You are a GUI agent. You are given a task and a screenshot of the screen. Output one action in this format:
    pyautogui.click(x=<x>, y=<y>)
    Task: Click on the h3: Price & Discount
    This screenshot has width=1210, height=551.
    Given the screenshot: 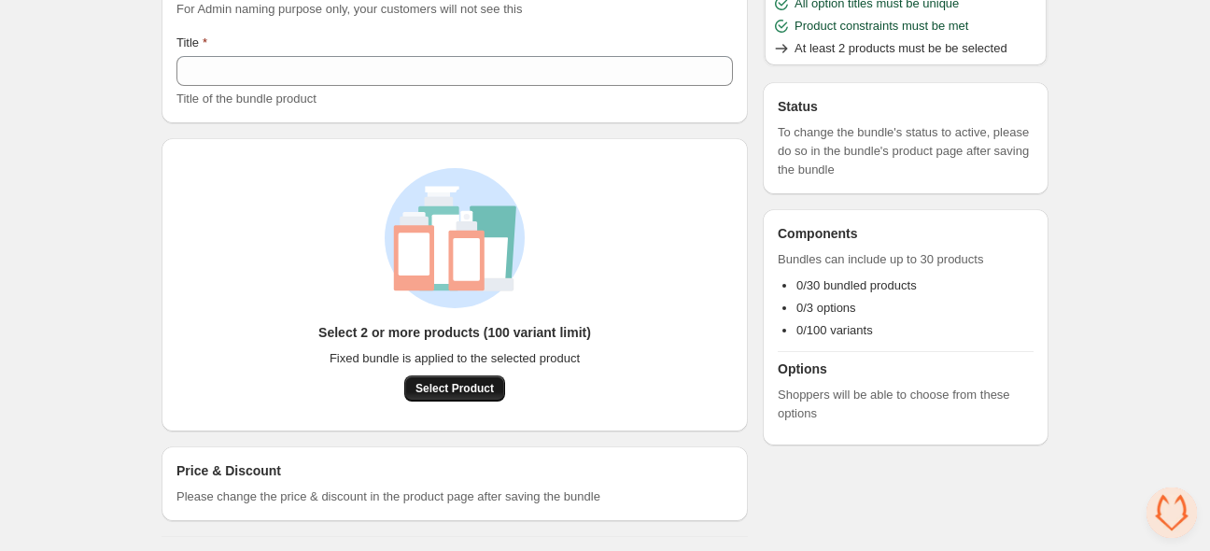 What is the action you would take?
    pyautogui.click(x=229, y=470)
    